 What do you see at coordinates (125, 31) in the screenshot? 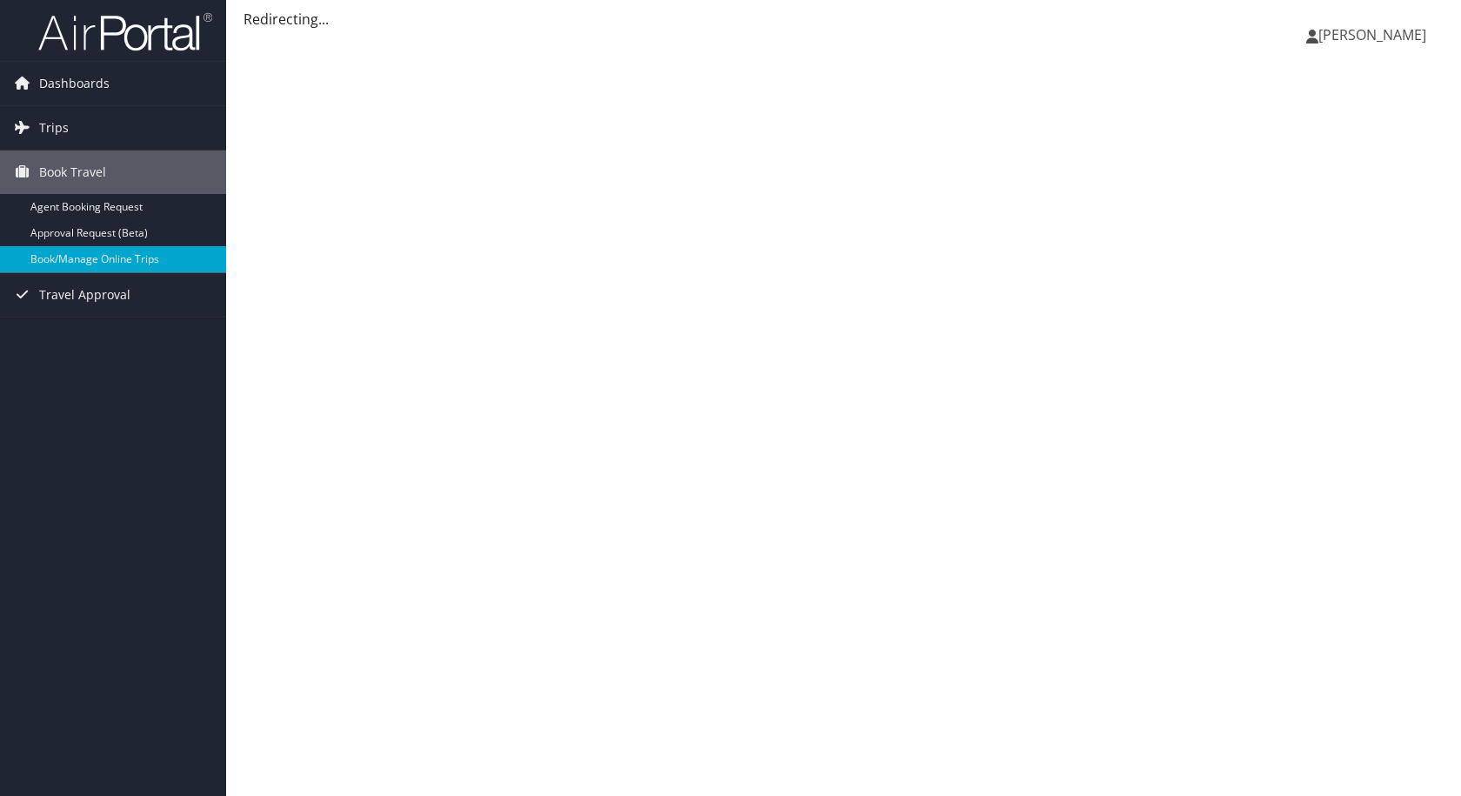
I see `img: airportal-logo.png` at bounding box center [125, 31].